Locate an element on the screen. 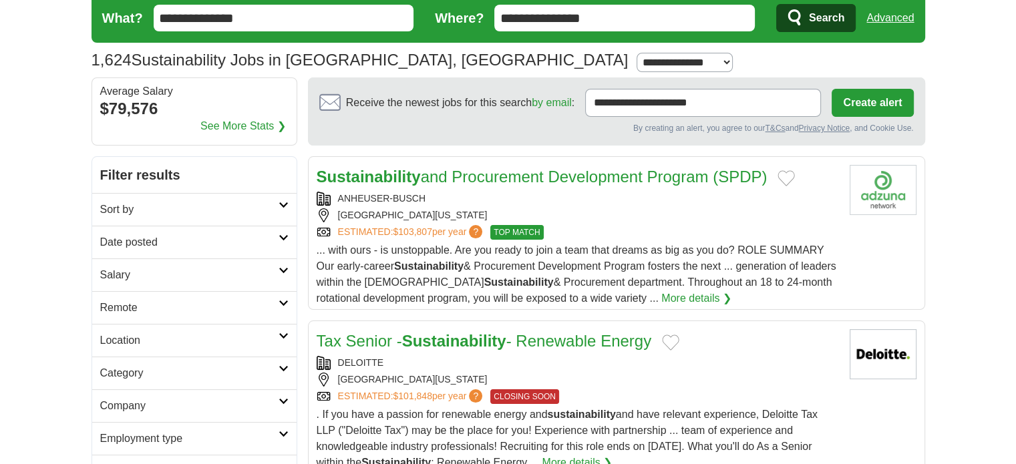 The width and height of the screenshot is (1016, 464). a: Category is located at coordinates (194, 373).